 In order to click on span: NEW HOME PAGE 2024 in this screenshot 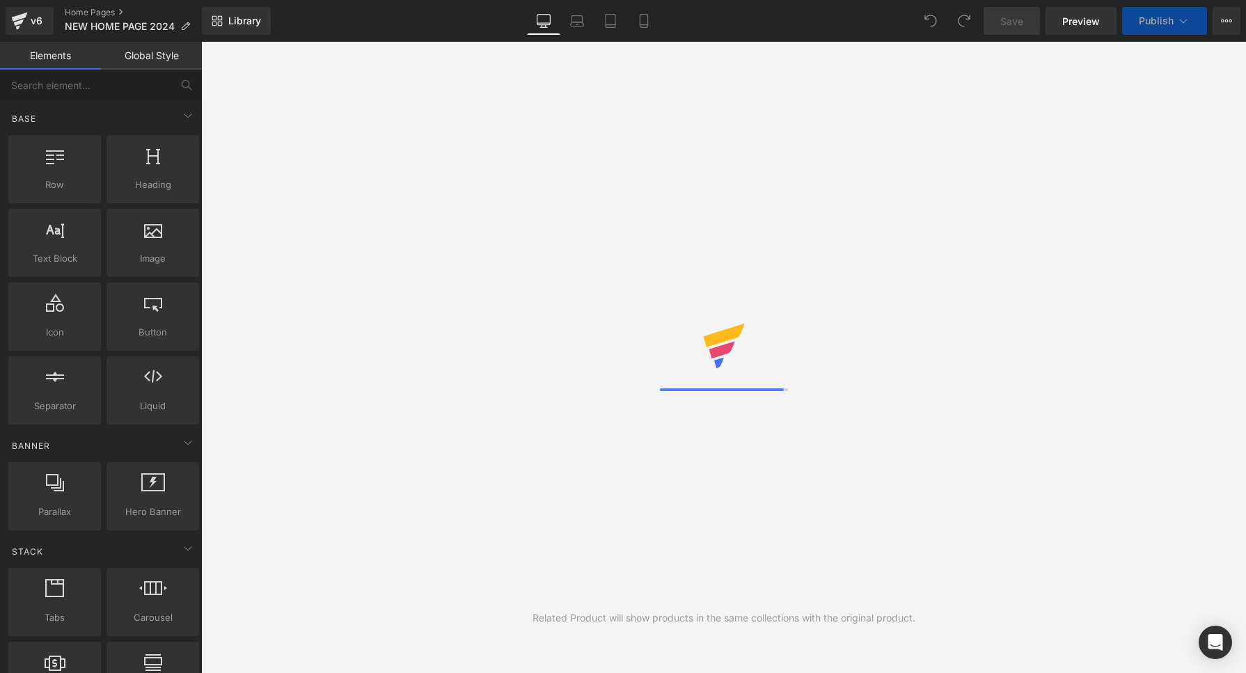, I will do `click(120, 26)`.